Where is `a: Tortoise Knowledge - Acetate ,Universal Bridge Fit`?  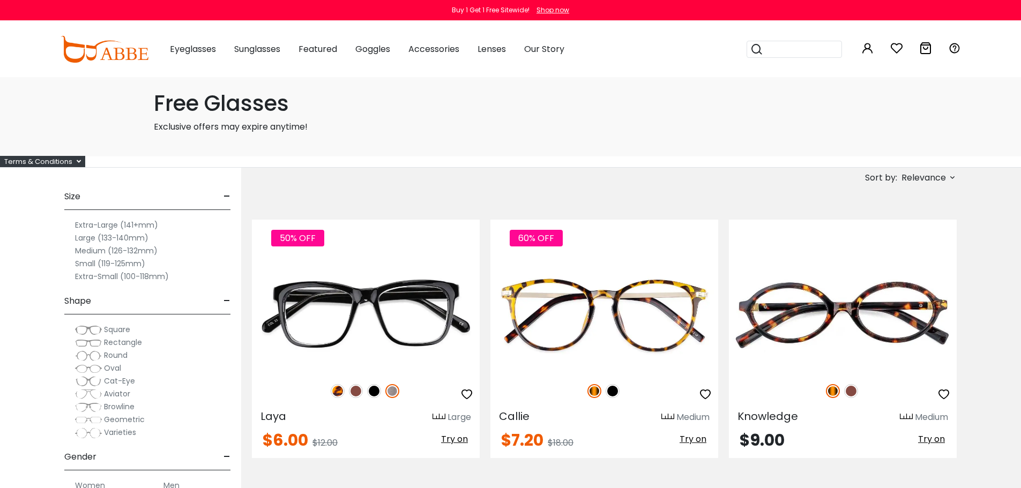 a: Tortoise Knowledge - Acetate ,Universal Bridge Fit is located at coordinates (842, 315).